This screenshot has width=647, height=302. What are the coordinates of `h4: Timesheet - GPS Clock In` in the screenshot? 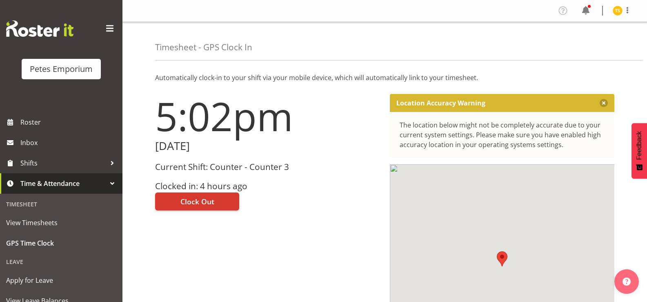 It's located at (204, 47).